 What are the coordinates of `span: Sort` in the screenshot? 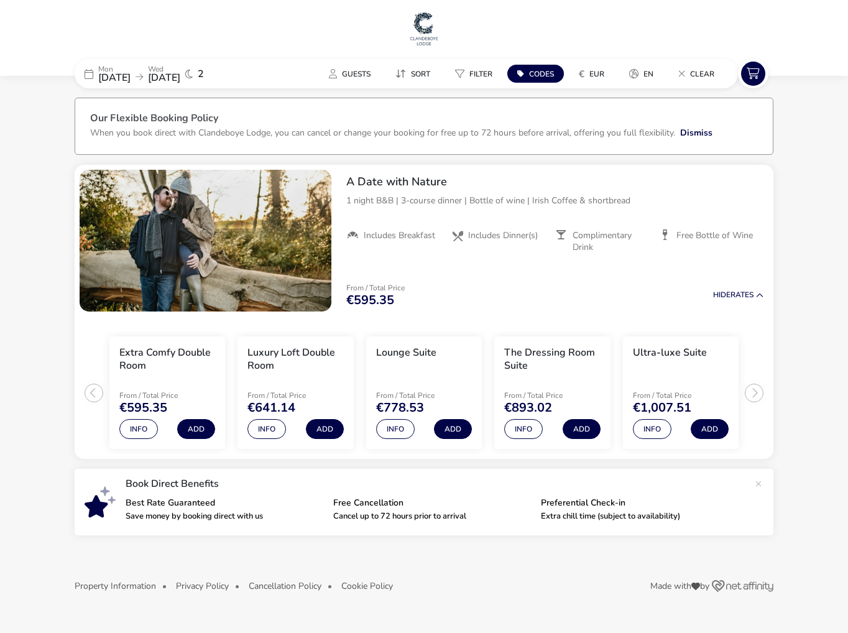 It's located at (420, 74).